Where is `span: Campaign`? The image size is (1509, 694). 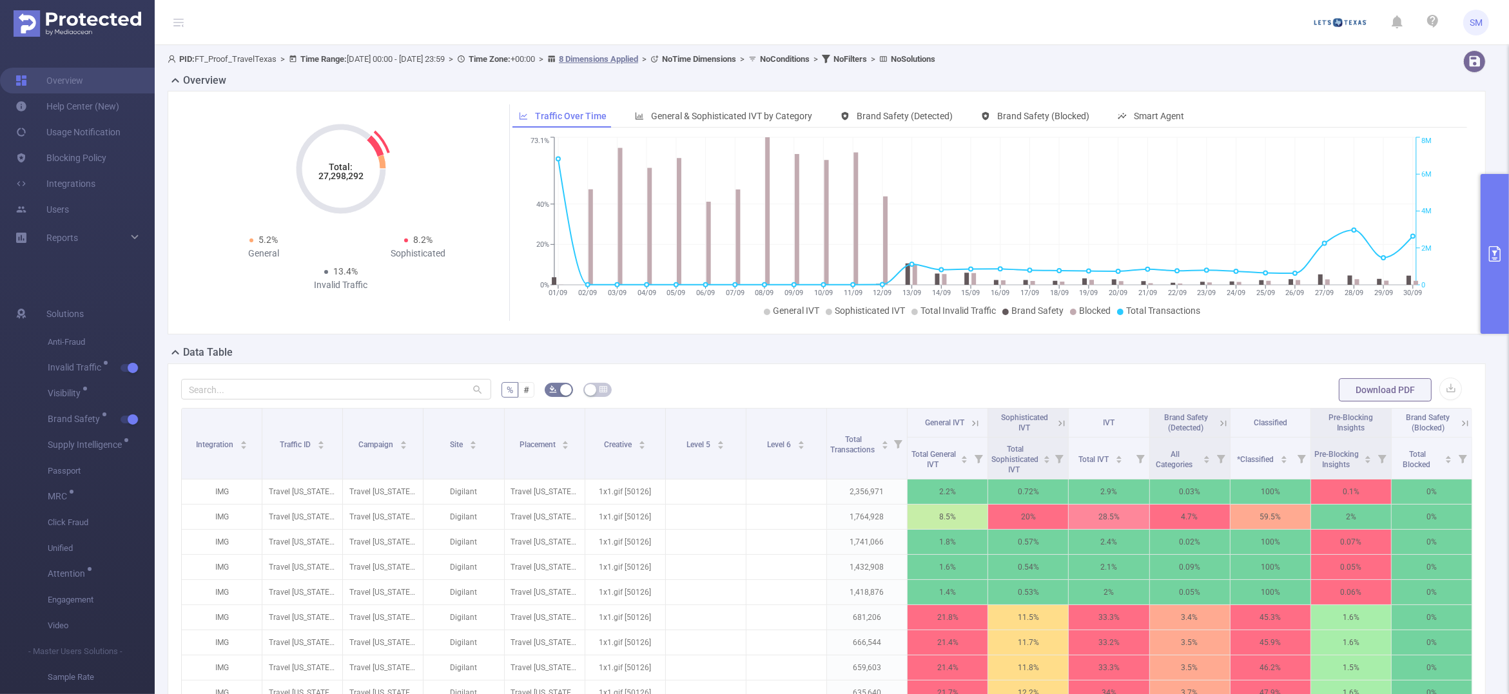 span: Campaign is located at coordinates (376, 445).